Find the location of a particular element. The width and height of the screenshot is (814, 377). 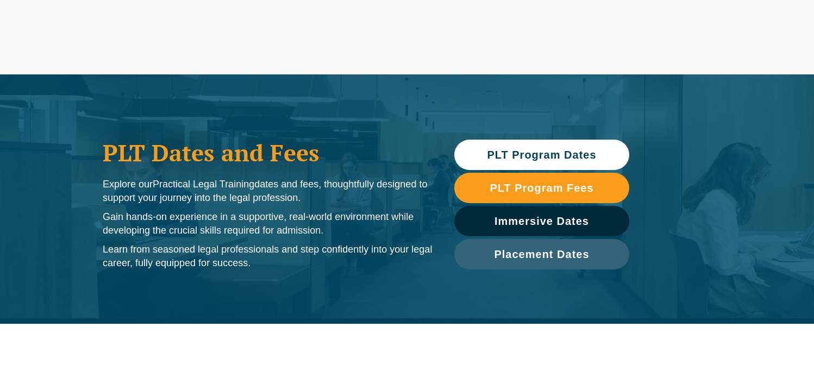

p: Learn from seasoned legal professionals and step confidently into your legal career, fully equipp... is located at coordinates (267, 256).